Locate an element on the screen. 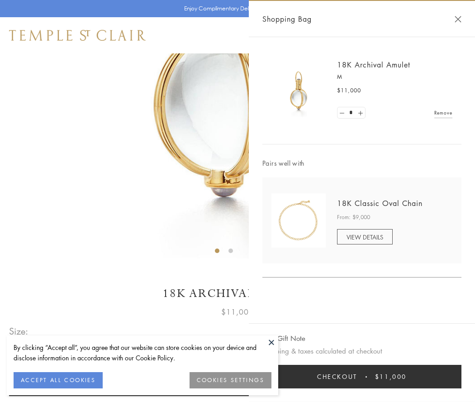  a: Remove is located at coordinates (443, 113).